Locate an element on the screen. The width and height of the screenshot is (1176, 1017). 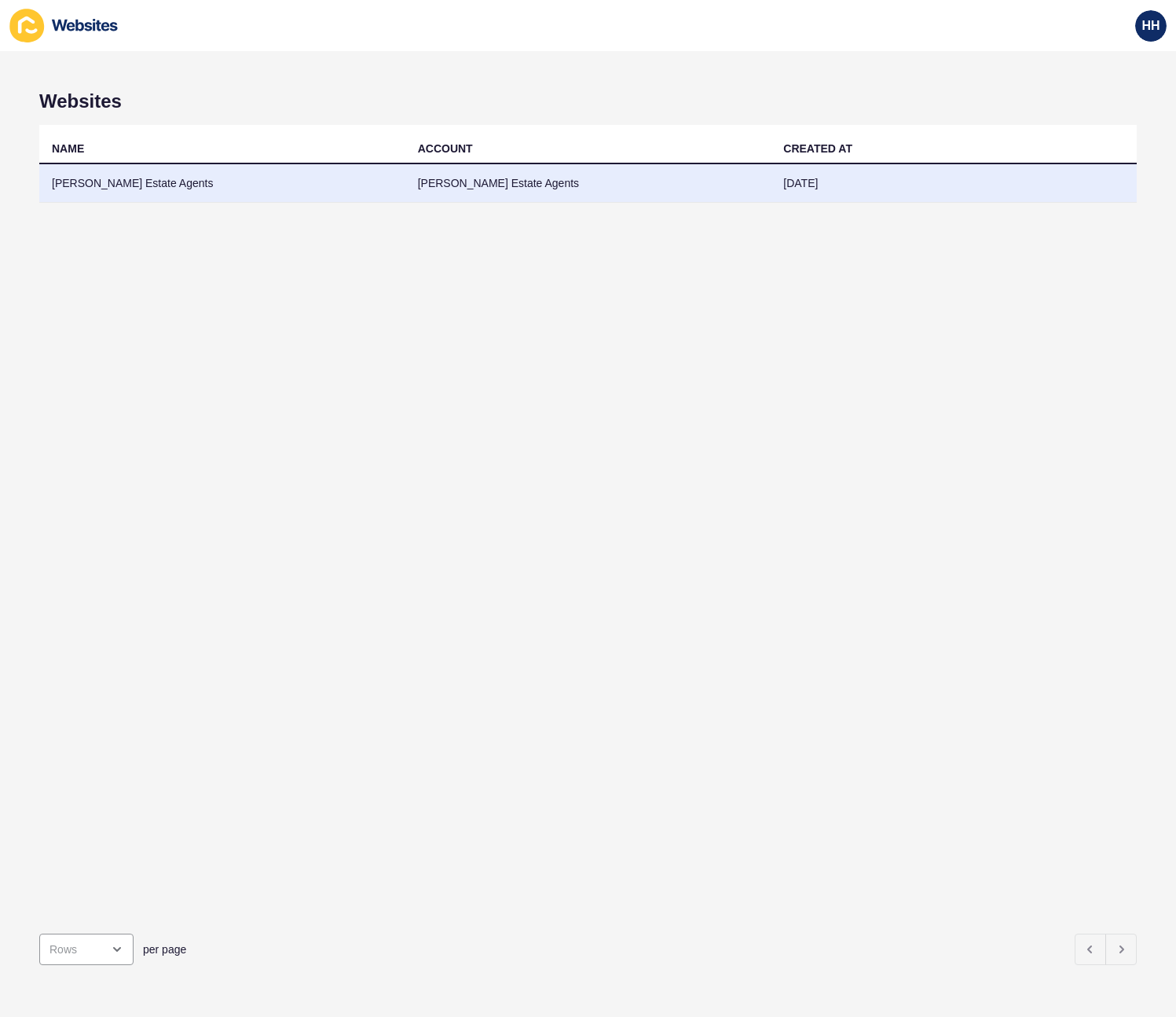
div: ACCOUNT is located at coordinates (446, 149).